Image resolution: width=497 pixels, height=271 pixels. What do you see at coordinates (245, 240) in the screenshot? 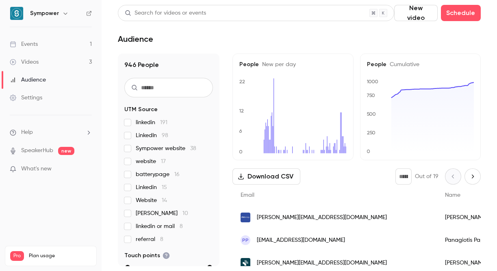
I see `span: PP` at bounding box center [245, 240].